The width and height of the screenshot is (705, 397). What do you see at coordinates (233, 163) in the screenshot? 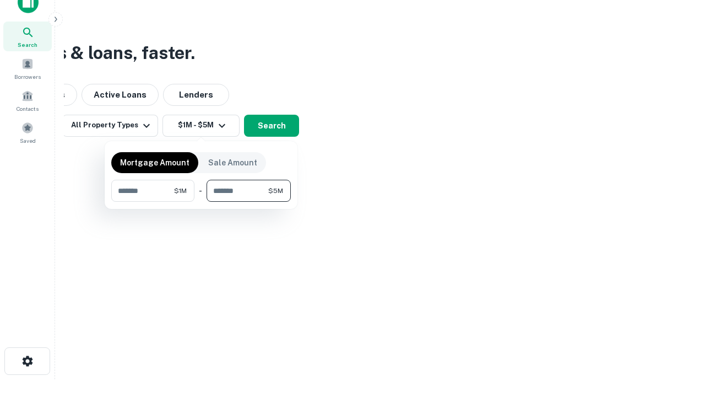
I see `p: Sale Amount` at bounding box center [233, 163].